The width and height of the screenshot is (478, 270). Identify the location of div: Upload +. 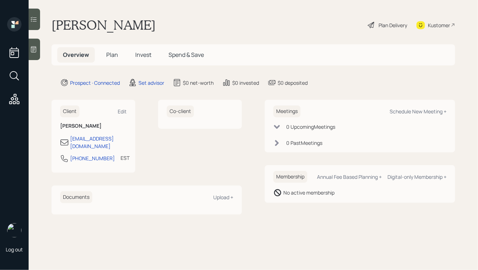
(223, 197).